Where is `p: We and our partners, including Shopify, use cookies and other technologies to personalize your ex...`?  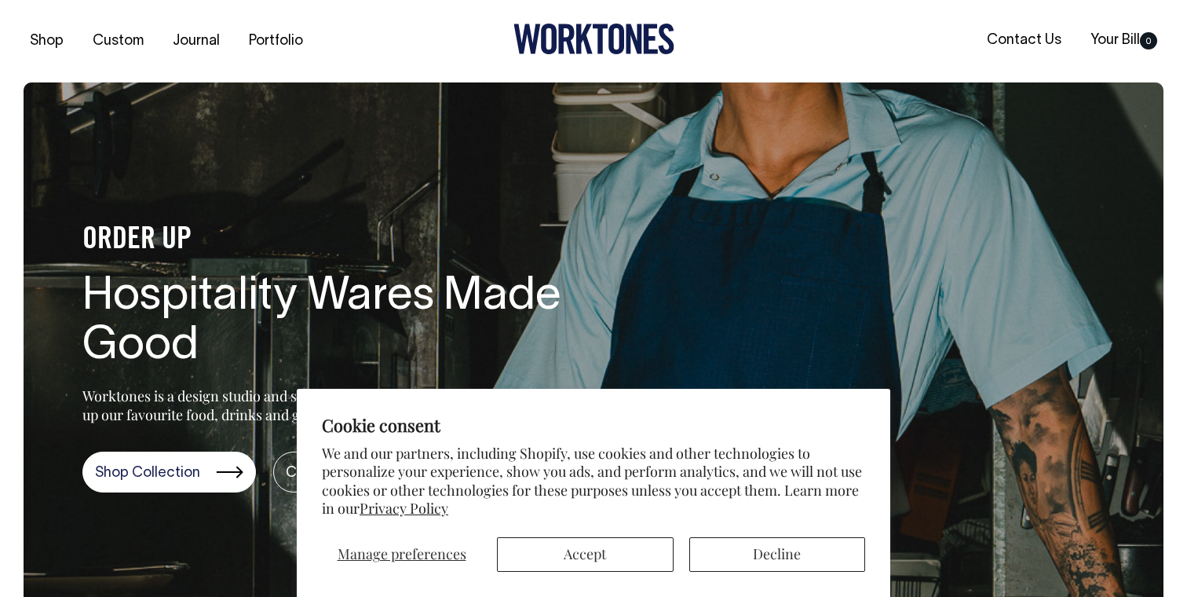
p: We and our partners, including Shopify, use cookies and other technologies to personalize your ex... is located at coordinates (594, 481).